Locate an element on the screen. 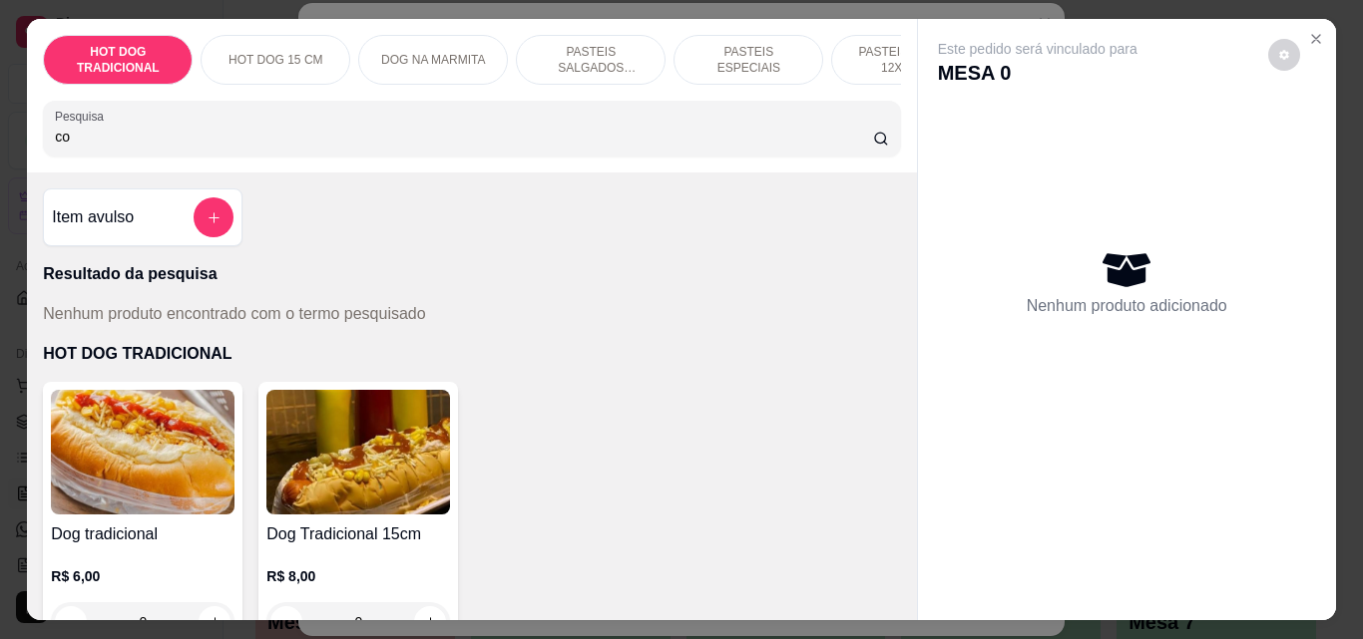 The image size is (1363, 639). p: PASTEIS ESPECIAIS is located at coordinates (748, 60).